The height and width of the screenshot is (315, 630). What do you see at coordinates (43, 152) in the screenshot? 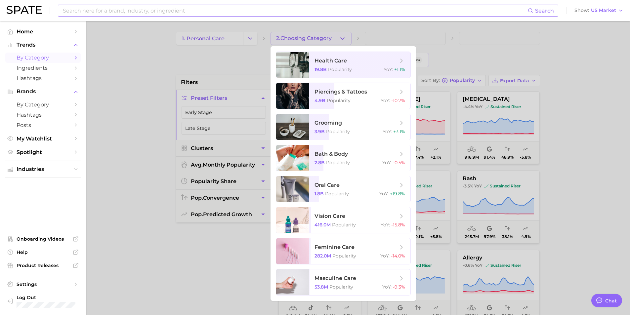
I see `span: Spotlight` at bounding box center [43, 152].